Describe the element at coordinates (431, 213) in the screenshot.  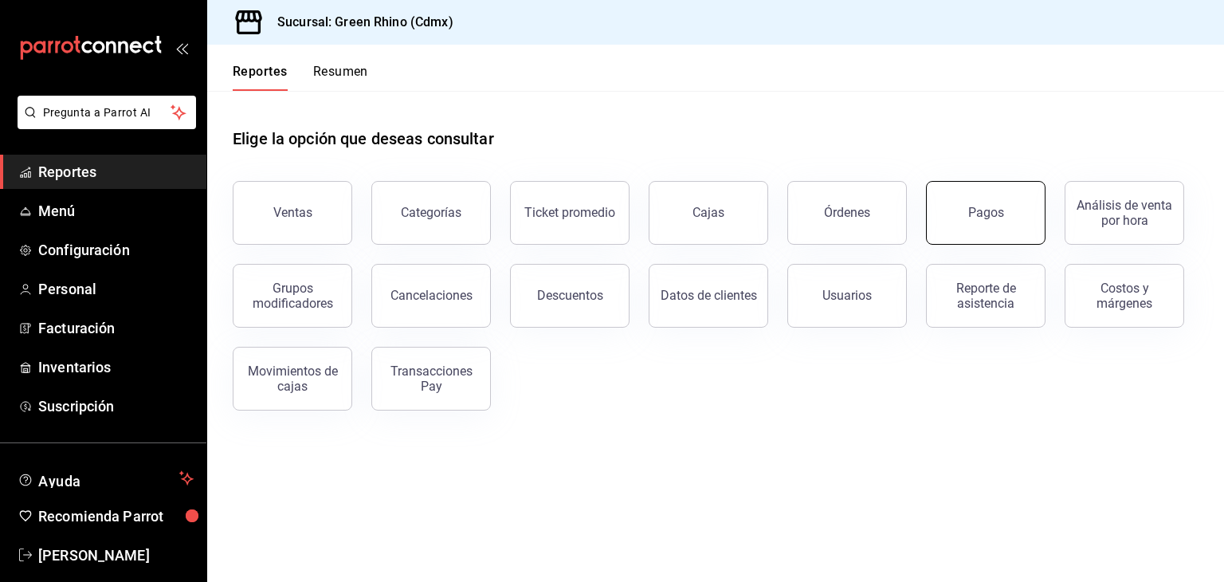
I see `button: Categorías` at that location.